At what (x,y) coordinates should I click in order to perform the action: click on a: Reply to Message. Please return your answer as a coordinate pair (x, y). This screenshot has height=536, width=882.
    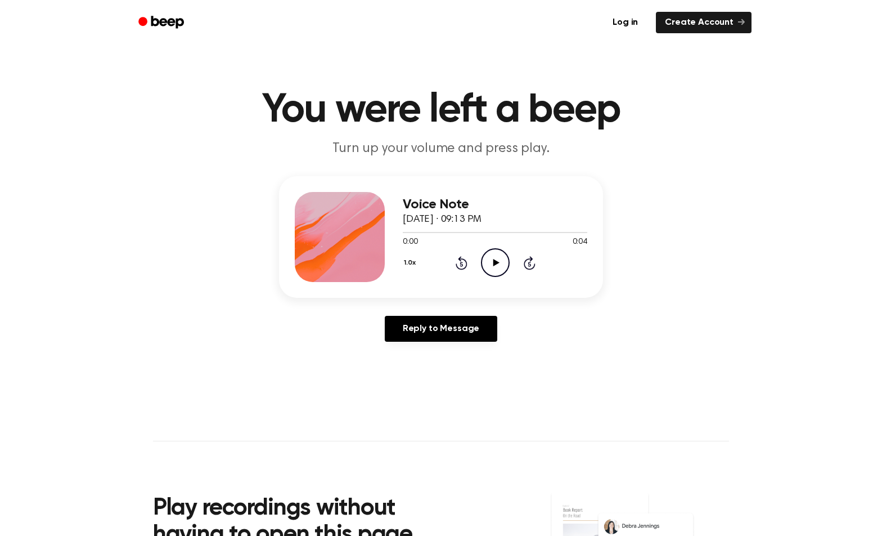
    Looking at the image, I should click on (441, 329).